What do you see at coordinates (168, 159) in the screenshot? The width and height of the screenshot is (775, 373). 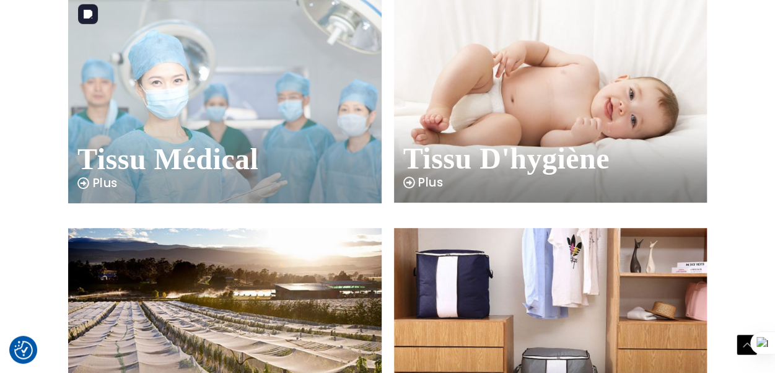 I see `span: Tissu médical` at bounding box center [168, 159].